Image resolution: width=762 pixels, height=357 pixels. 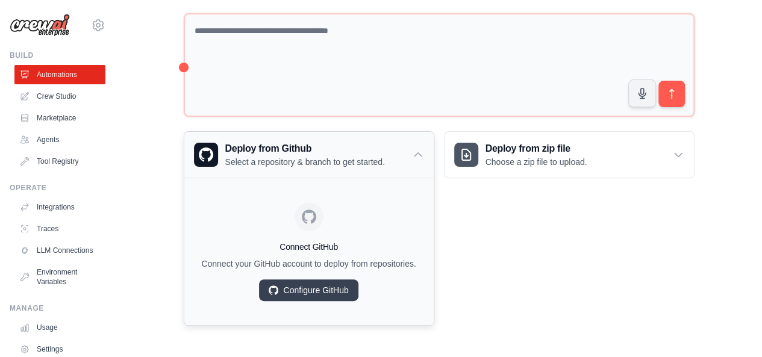 I want to click on div: Build, so click(x=57, y=55).